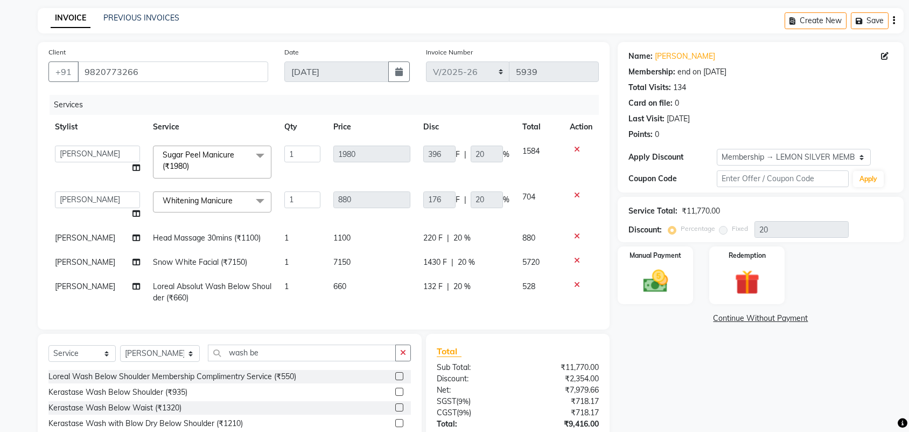 This screenshot has width=909, height=432. I want to click on div: 134, so click(680, 87).